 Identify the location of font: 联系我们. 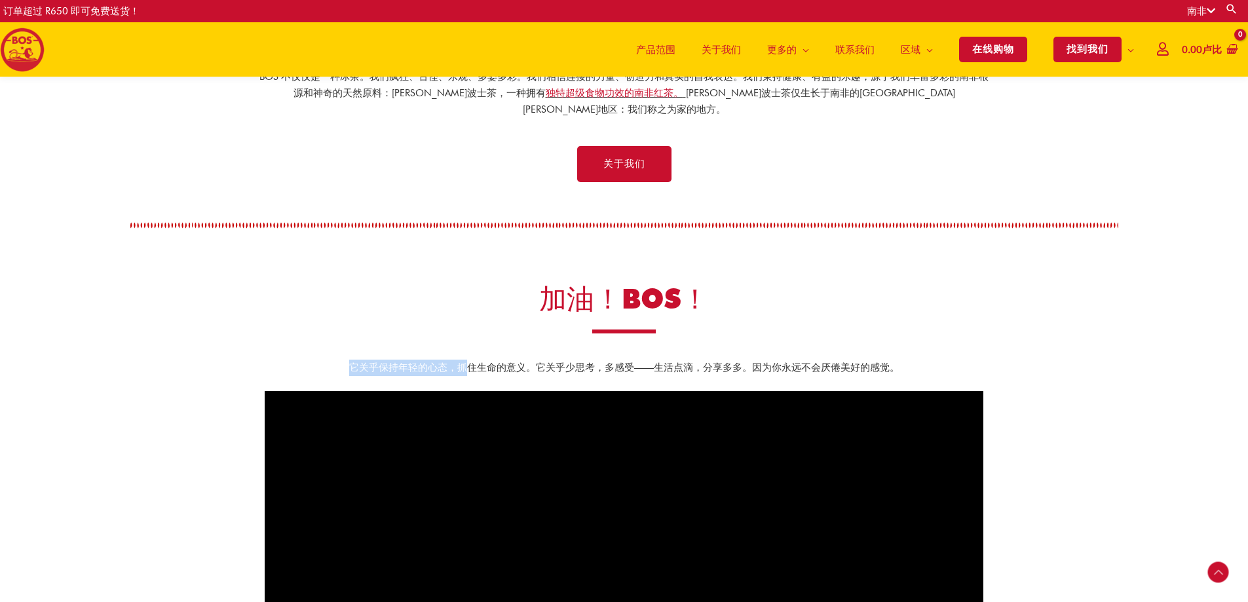
(855, 50).